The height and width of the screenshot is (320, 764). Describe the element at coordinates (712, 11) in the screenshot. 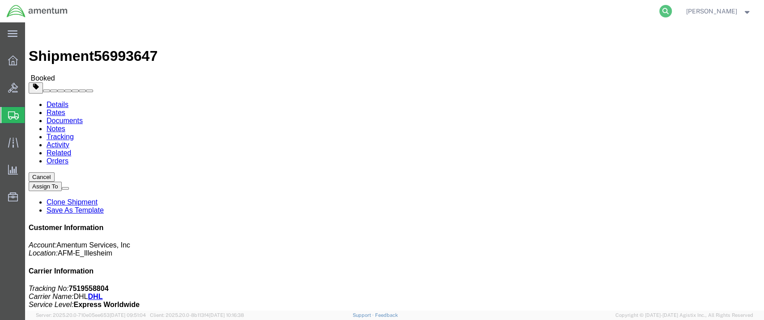

I see `span: Sammuel Ball` at that location.